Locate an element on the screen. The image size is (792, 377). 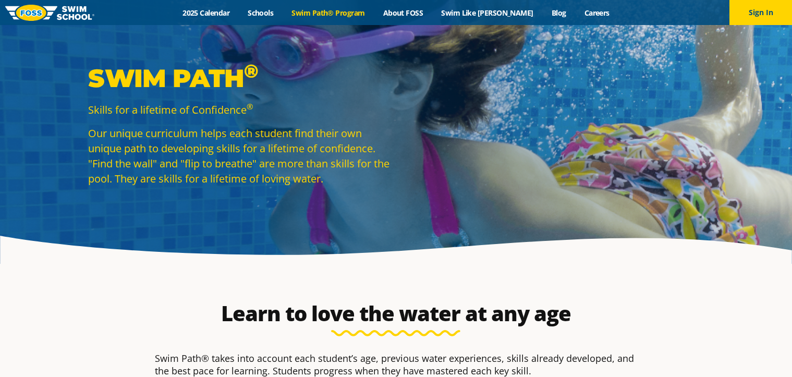
p: Our unique curriculum helps each student find their own unique path to developing skills for a li... is located at coordinates (239, 156).